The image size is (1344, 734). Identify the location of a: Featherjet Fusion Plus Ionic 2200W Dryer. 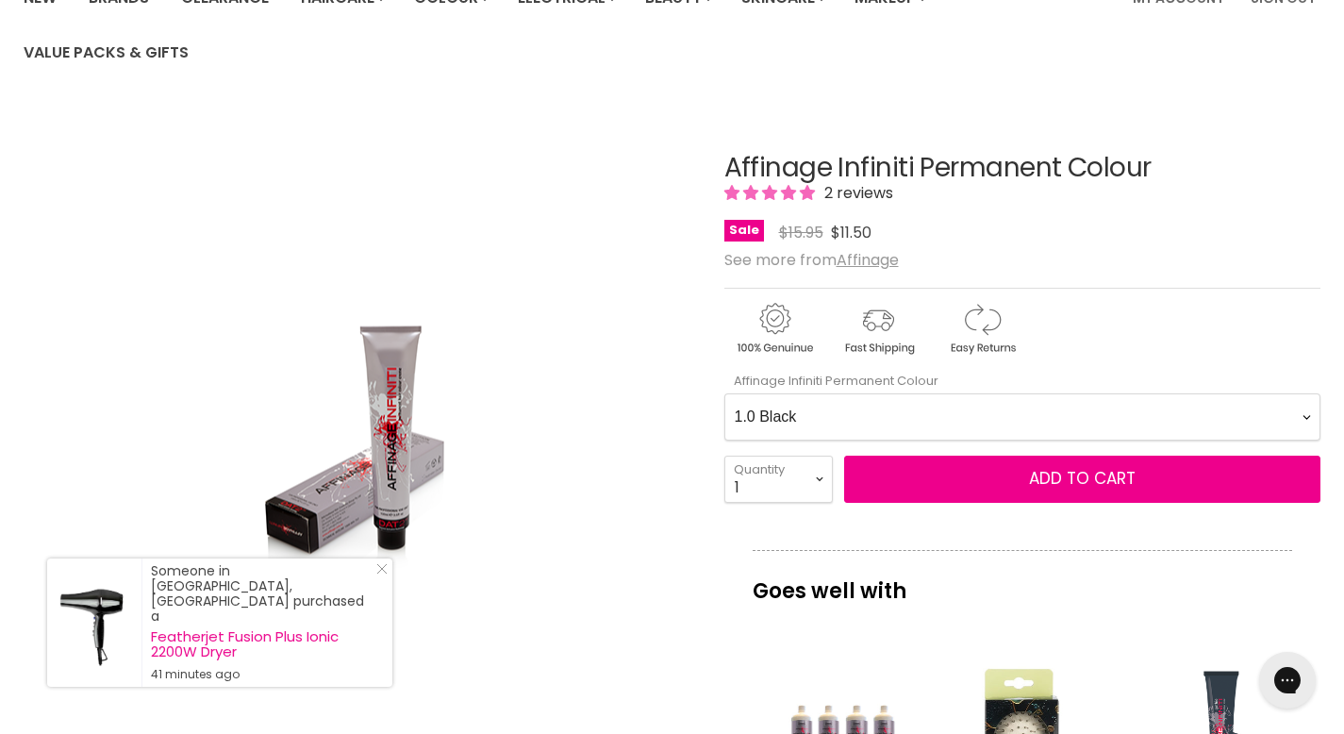
(262, 644).